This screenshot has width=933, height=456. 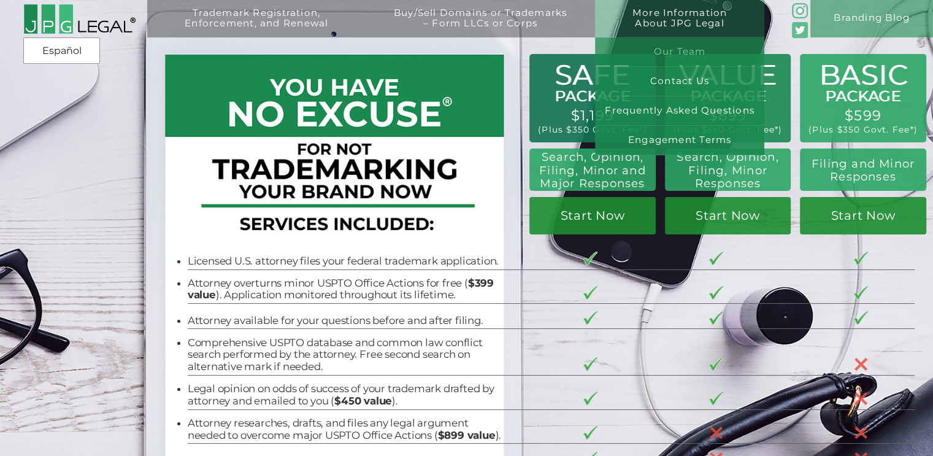 I want to click on li: Legal opinion on odds of success of your trademark drafted by attorney and emailed to you ( )., so click(x=345, y=395).